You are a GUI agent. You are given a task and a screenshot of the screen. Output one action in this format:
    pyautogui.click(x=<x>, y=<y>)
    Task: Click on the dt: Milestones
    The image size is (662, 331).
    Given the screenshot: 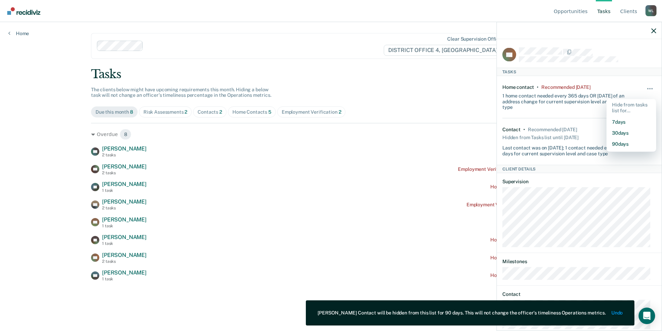 What is the action you would take?
    pyautogui.click(x=579, y=262)
    